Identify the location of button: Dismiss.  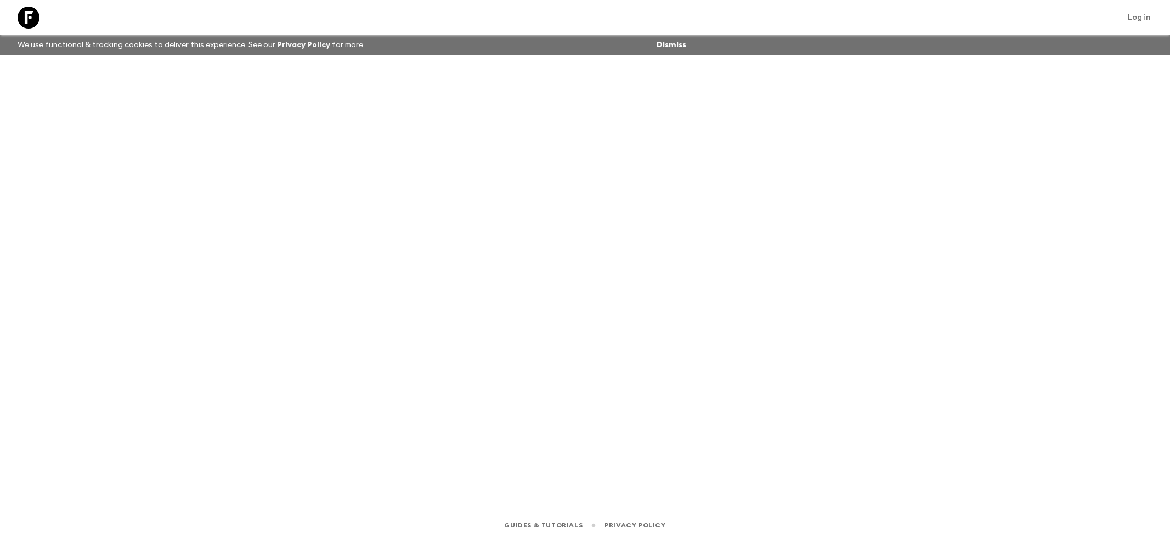
(671, 45).